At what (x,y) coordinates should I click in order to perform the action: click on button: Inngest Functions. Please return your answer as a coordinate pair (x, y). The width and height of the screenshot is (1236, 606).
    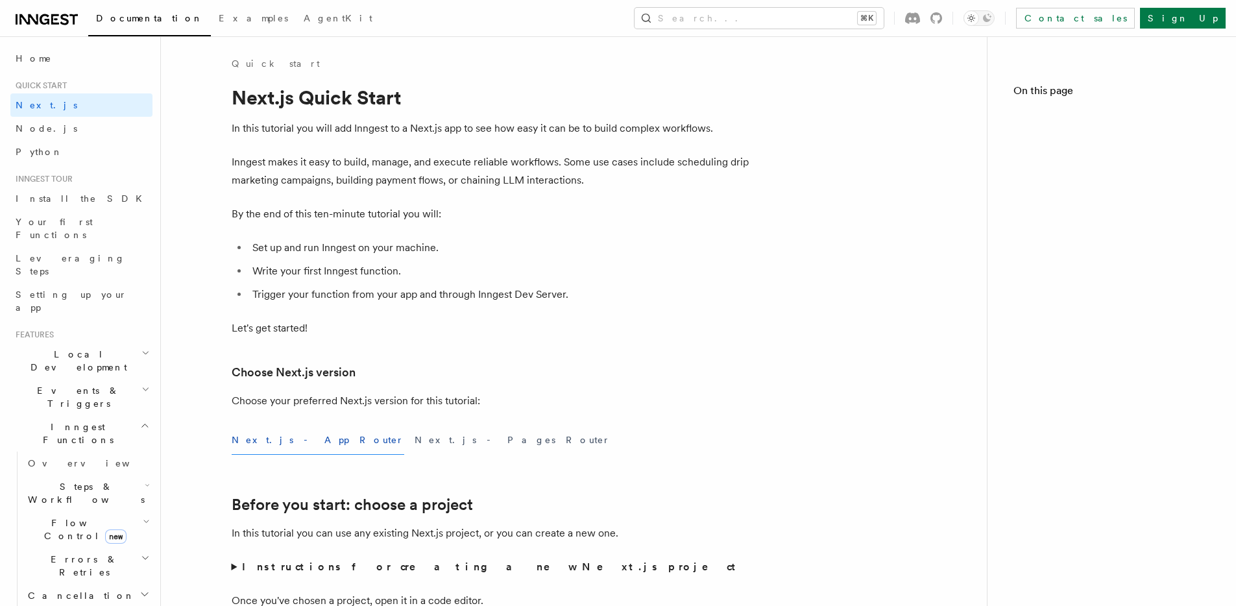
    Looking at the image, I should click on (81, 434).